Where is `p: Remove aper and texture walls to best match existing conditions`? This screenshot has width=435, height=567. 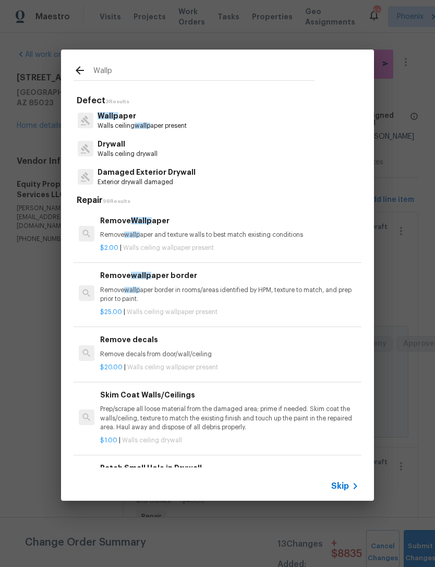 p: Remove aper and texture walls to best match existing conditions is located at coordinates (230, 235).